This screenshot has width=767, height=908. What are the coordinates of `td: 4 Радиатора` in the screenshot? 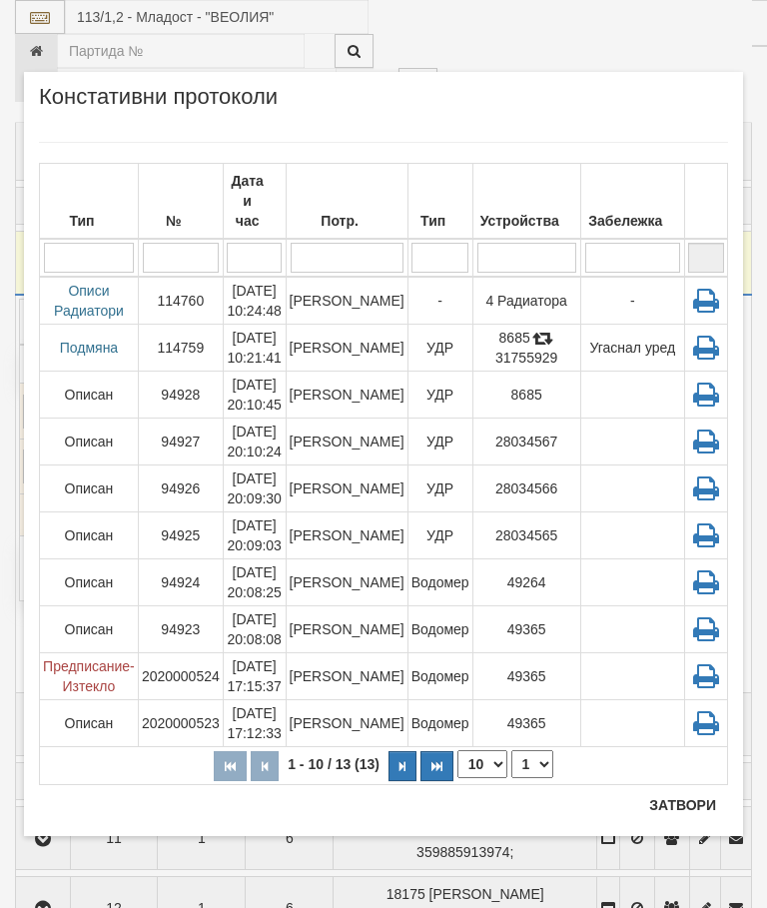 It's located at (526, 301).